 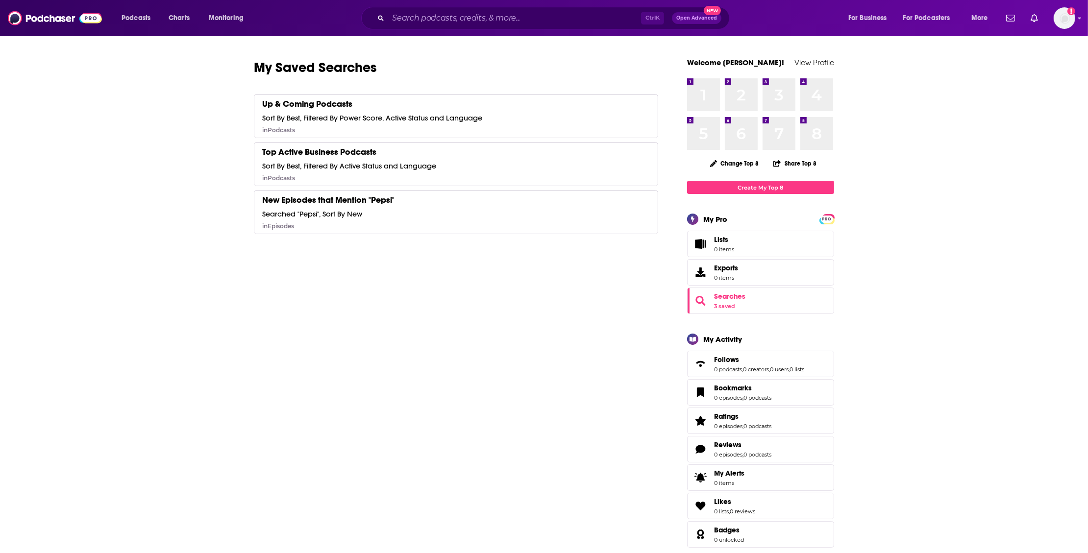 What do you see at coordinates (696, 18) in the screenshot?
I see `button: Open AdvancedNew` at bounding box center [696, 18].